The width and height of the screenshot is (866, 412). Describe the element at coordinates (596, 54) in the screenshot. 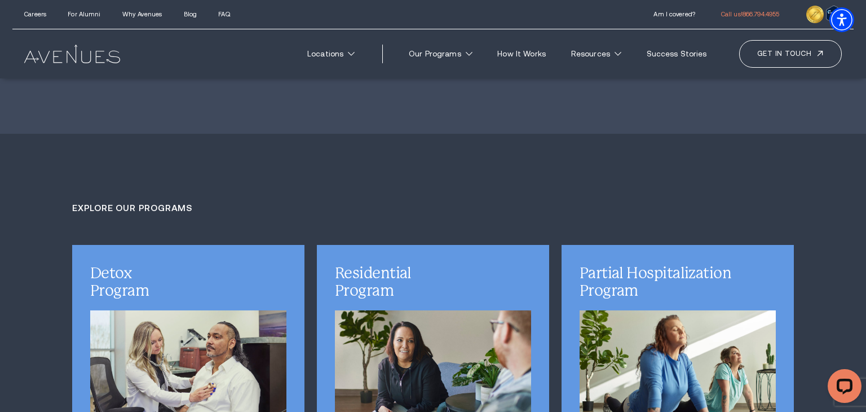

I see `a: Resources` at that location.